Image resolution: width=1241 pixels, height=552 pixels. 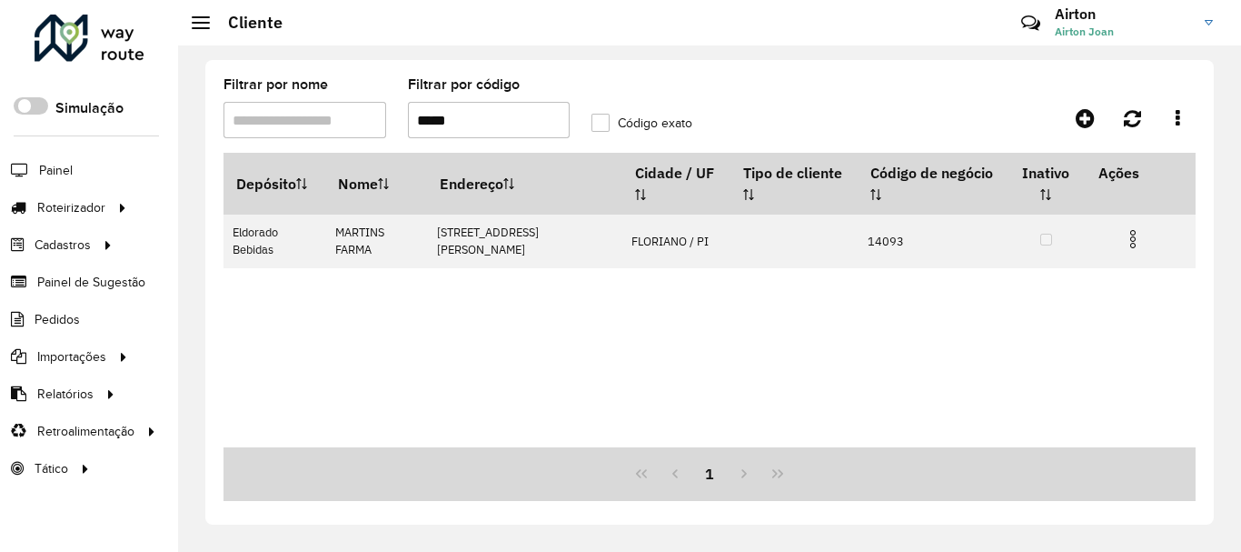 I want to click on span: Roteirizador, so click(x=71, y=207).